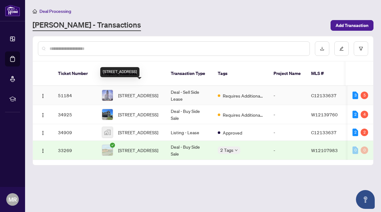  Describe the element at coordinates (241, 74) in the screenshot. I see `th: Tags` at that location.